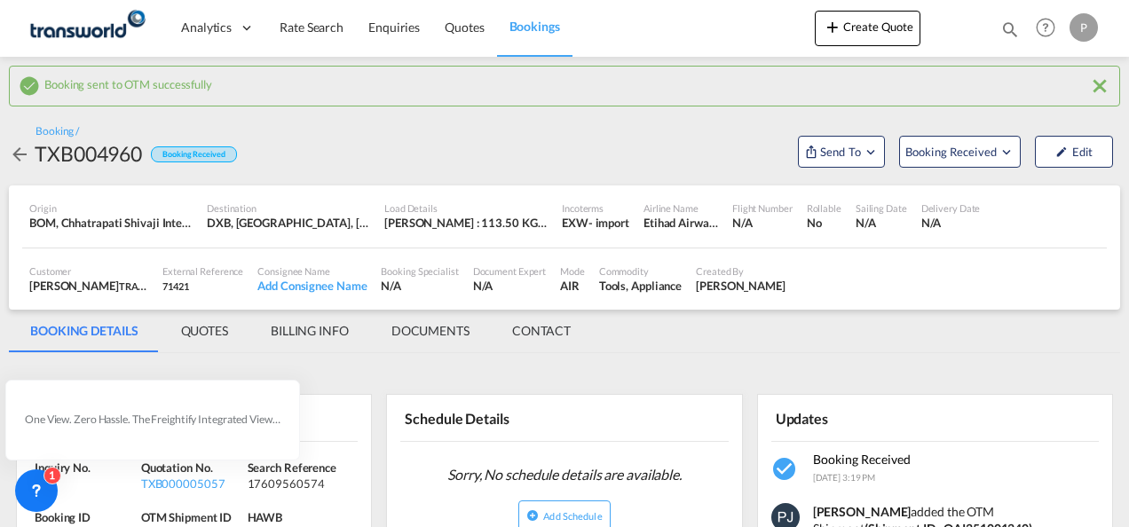  What do you see at coordinates (681, 223) in the screenshot?
I see `div: Etihad Airways dba Etihad` at bounding box center [681, 223].